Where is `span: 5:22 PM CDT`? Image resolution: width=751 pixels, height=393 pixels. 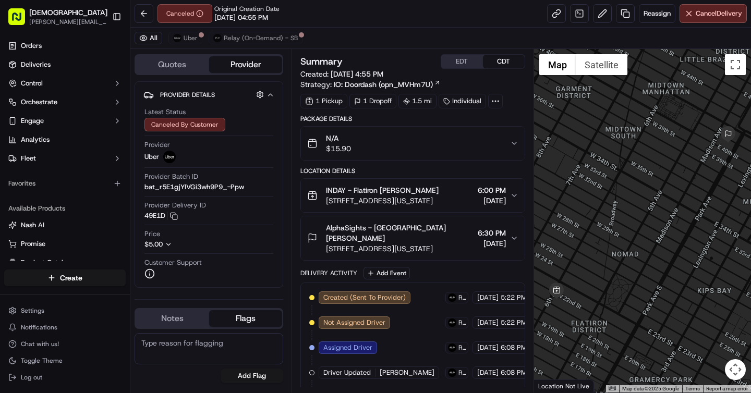
span: 5:22 PM CDT is located at coordinates (521, 323).